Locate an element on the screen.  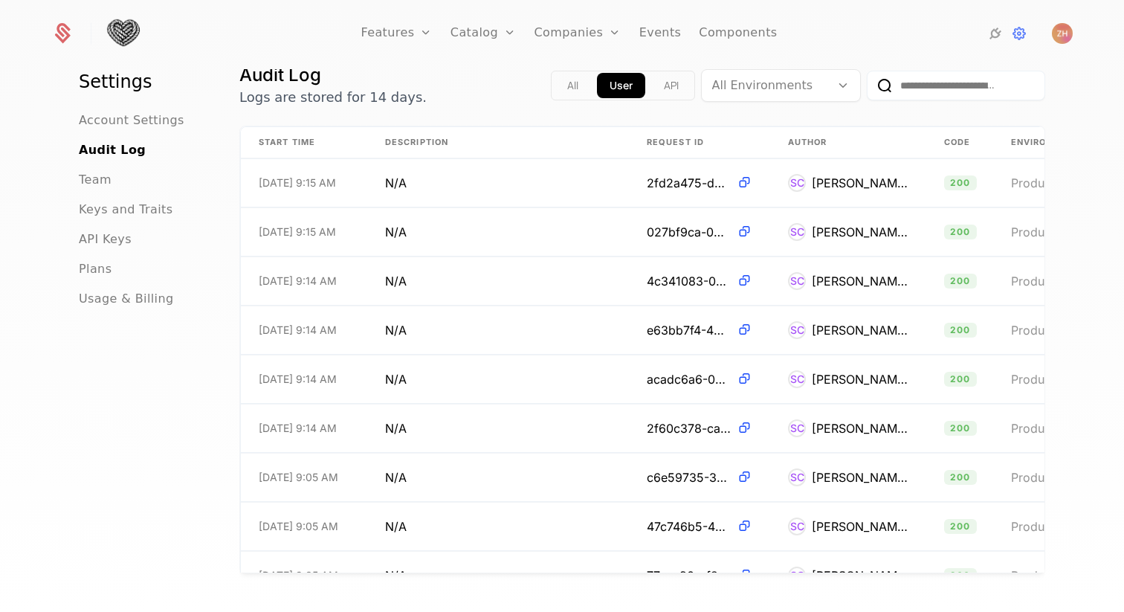
a: Keys and Traits is located at coordinates (126, 210).